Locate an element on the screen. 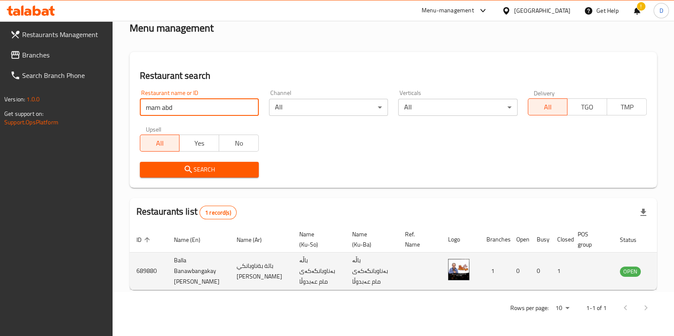 Image resolution: width=674 pixels, height=336 pixels. button: TGO is located at coordinates (587, 107).